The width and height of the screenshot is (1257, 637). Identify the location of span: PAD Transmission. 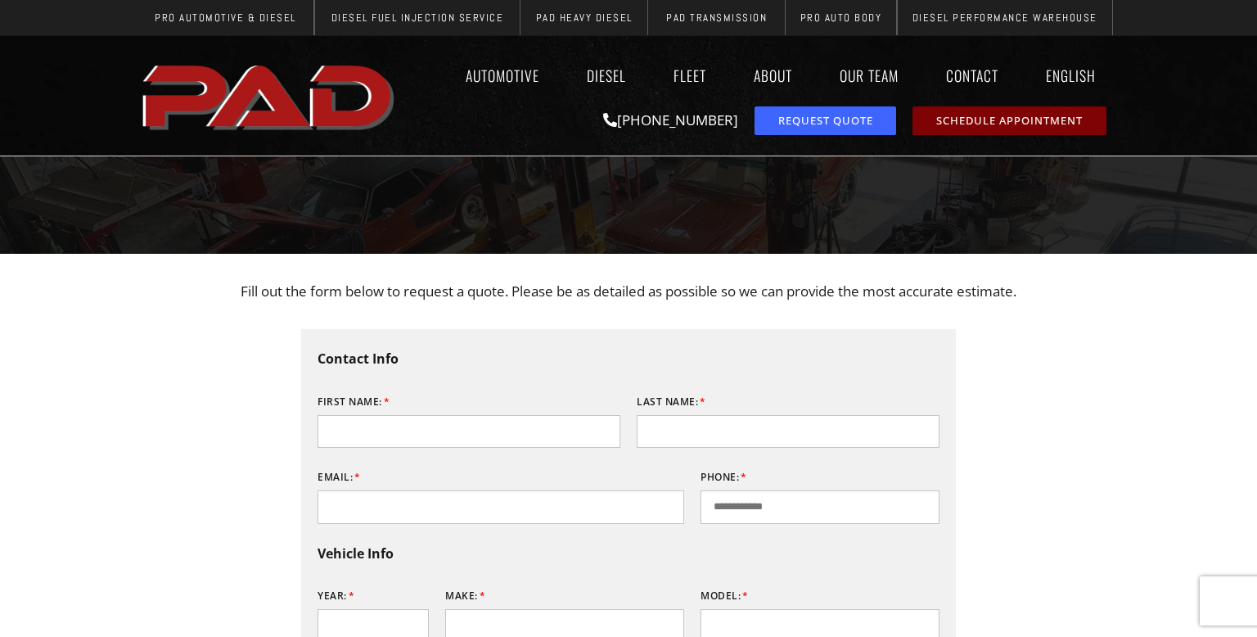
(716, 17).